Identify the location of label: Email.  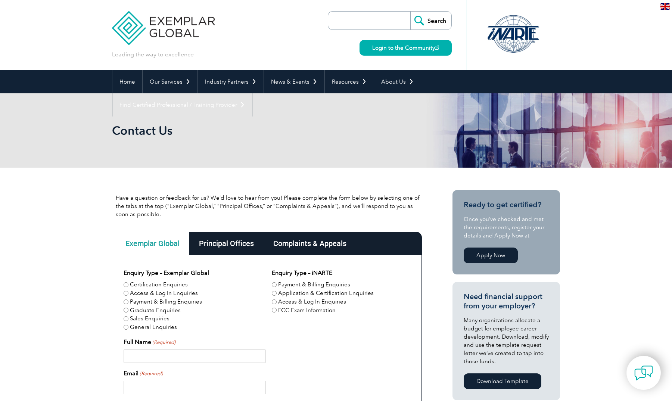
(143, 373).